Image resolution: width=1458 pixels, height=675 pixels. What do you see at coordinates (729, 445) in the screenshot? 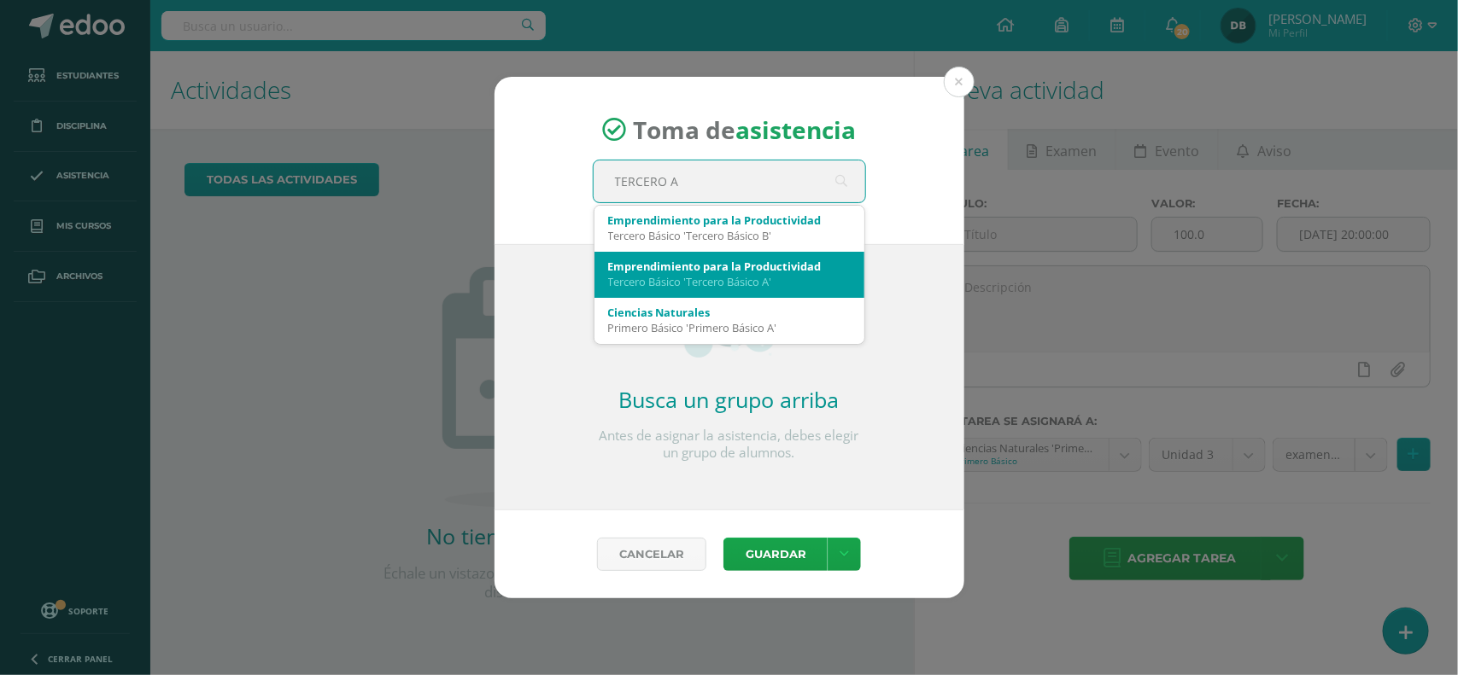
I see `p: Antes de asignar la asistencia, debes elegir un grupo de alumnos.` at bounding box center [729, 445].